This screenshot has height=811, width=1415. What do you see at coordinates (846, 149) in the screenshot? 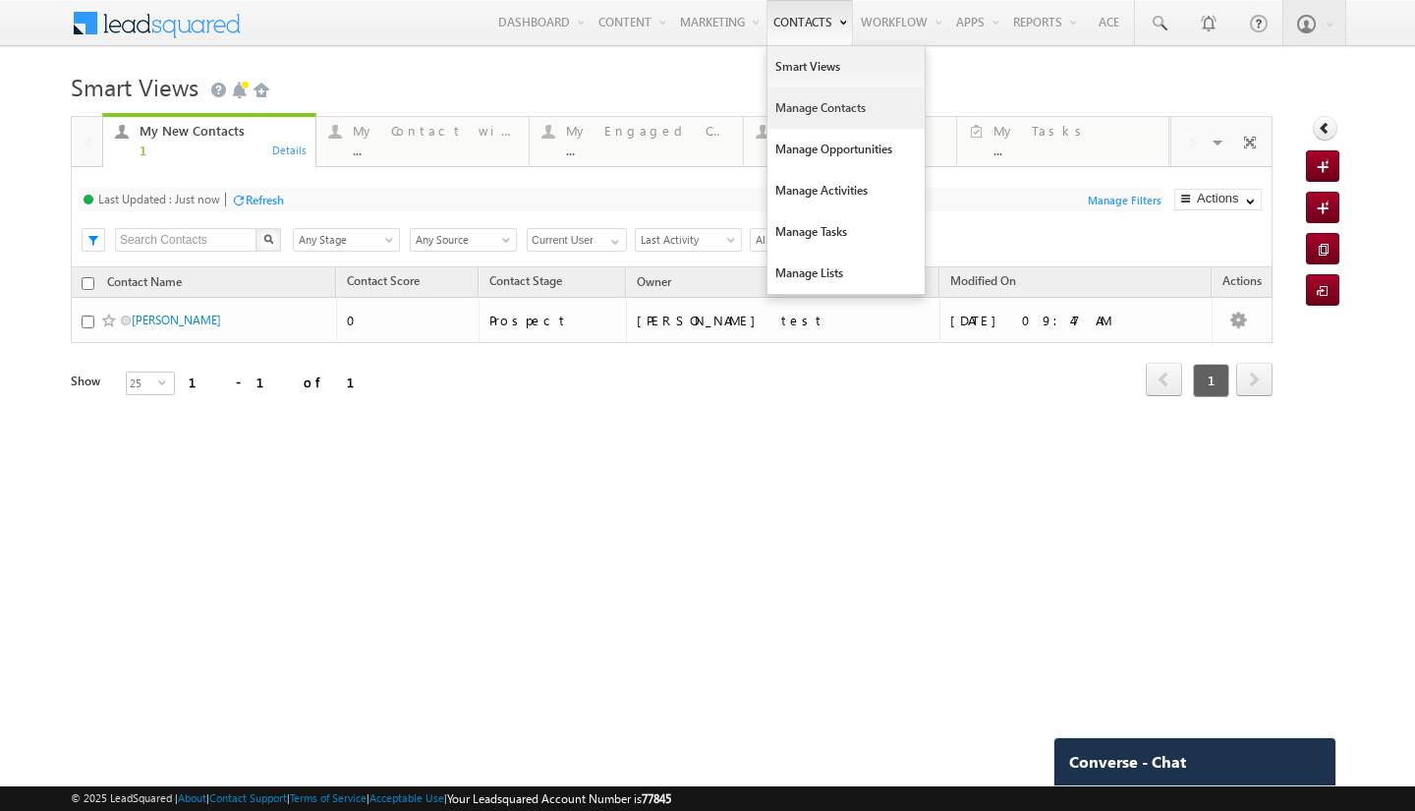
I see `a: Manage Opportunities` at bounding box center [846, 149].